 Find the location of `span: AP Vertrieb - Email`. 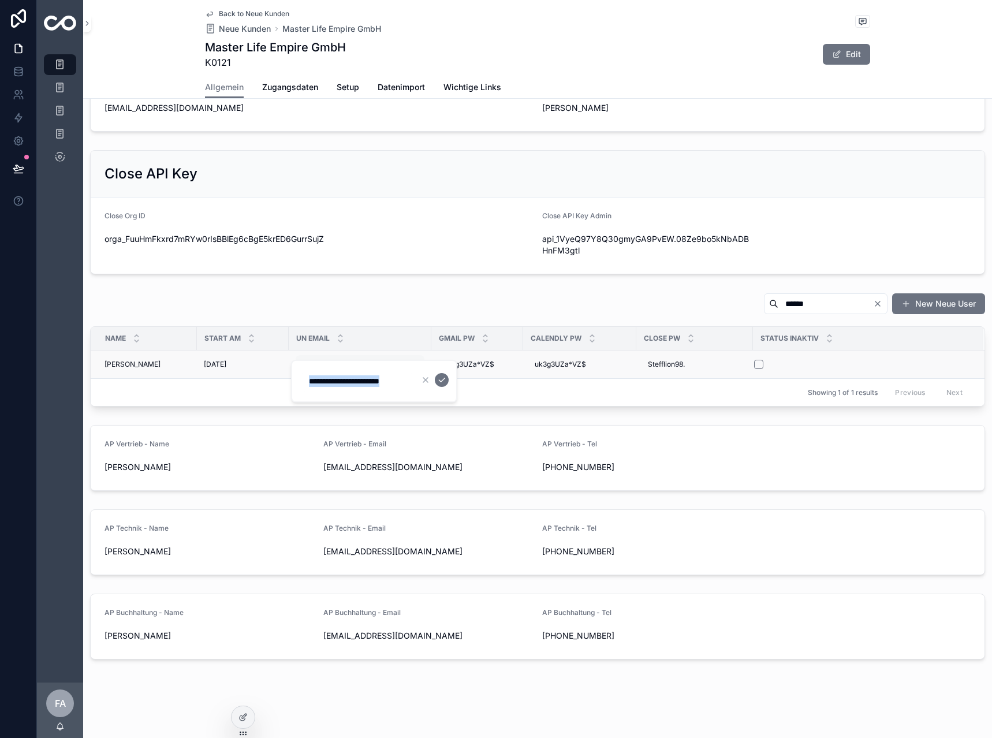

span: AP Vertrieb - Email is located at coordinates (354, 443).